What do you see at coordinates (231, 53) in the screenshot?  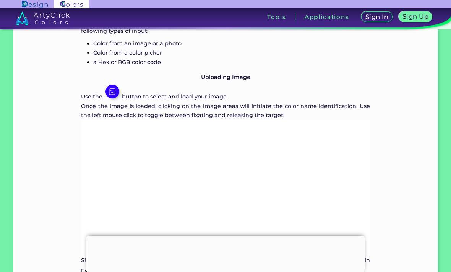 I see `p: Color from a color picker` at bounding box center [231, 53].